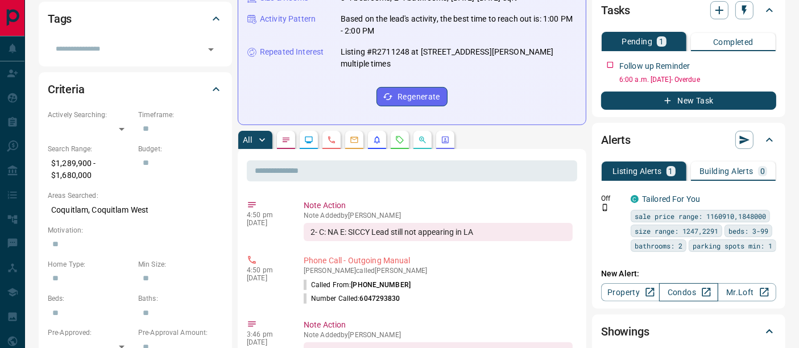  What do you see at coordinates (180, 333) in the screenshot?
I see `p: Pre-Approval Amount:` at bounding box center [180, 333].